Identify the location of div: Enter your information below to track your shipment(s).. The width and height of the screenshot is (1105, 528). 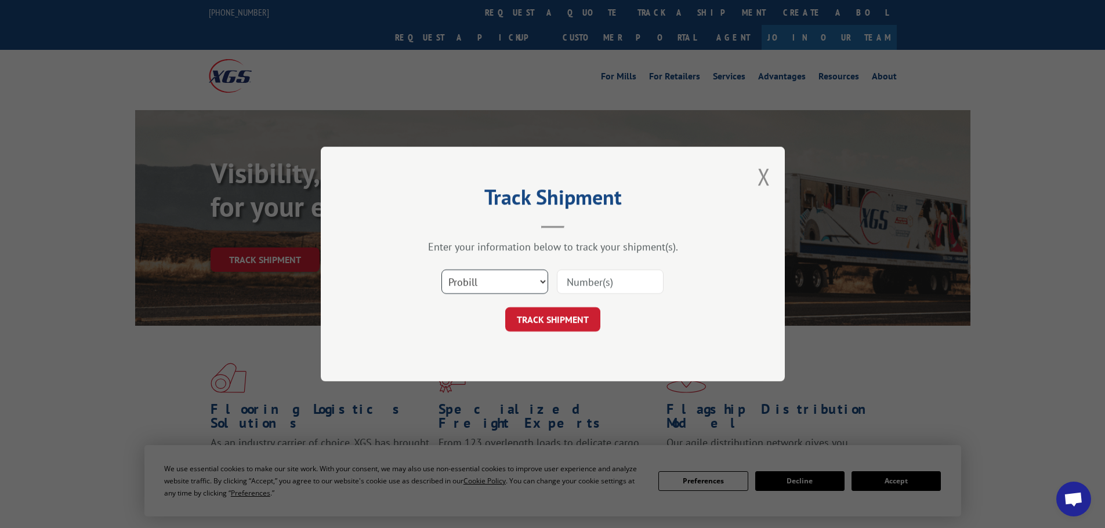
(553, 246).